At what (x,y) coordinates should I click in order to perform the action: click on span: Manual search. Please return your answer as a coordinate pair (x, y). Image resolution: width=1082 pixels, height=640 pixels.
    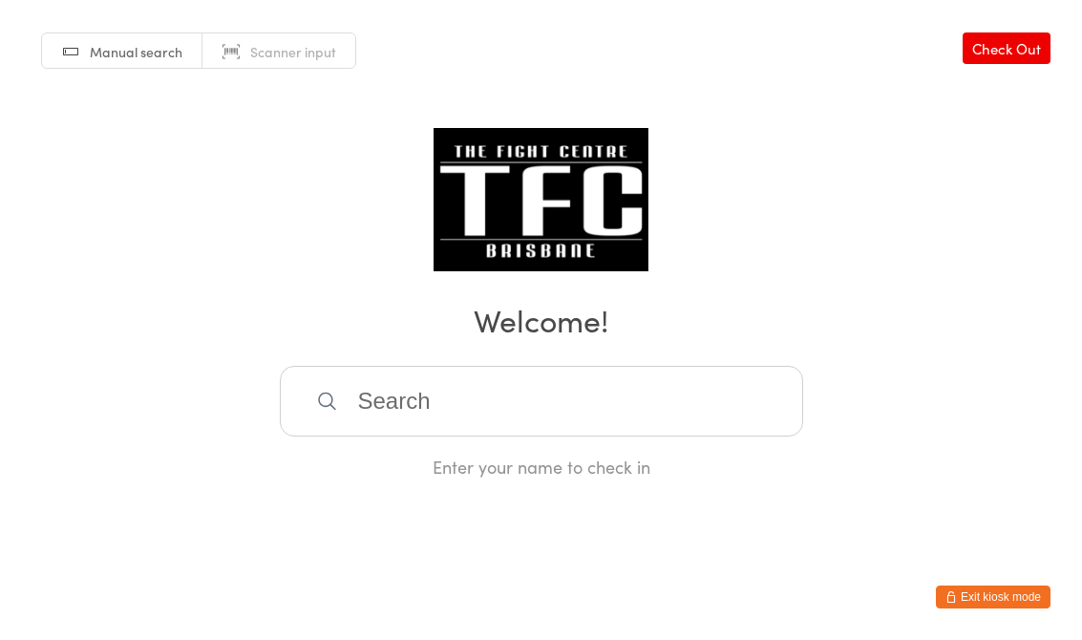
    Looking at the image, I should click on (136, 52).